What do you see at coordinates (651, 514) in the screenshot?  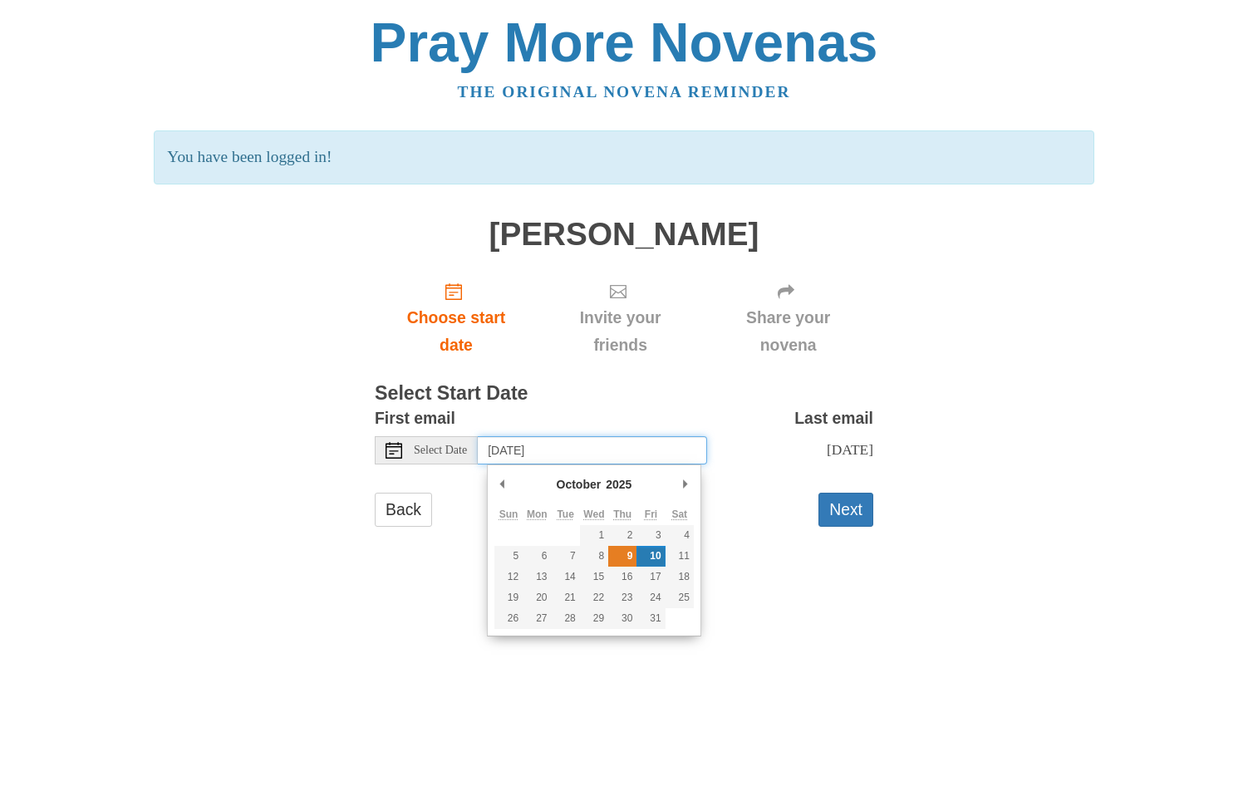 I see `abbr: Friday` at bounding box center [651, 514].